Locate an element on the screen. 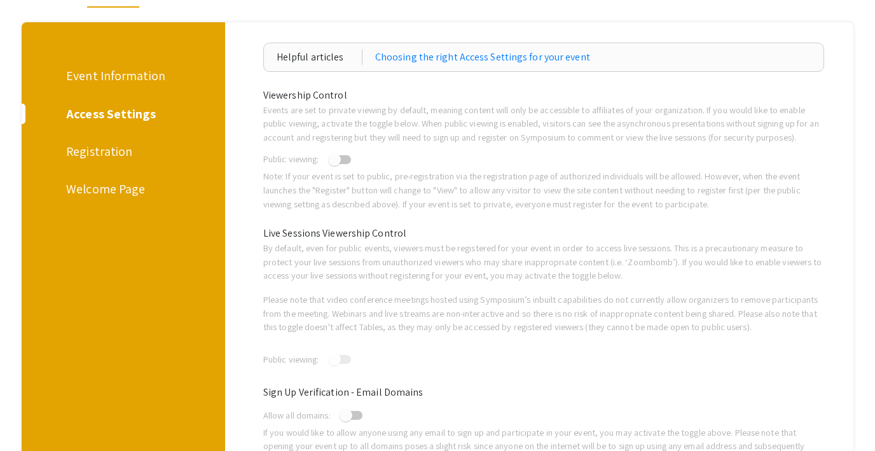  div: Helpful articles is located at coordinates (319, 57).